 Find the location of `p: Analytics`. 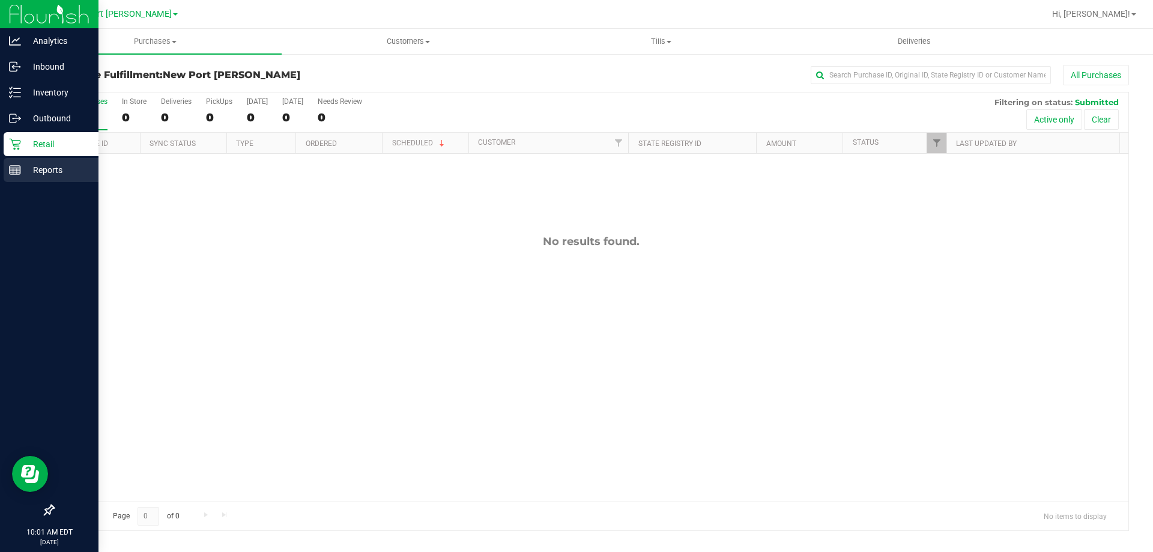

p: Analytics is located at coordinates (57, 41).